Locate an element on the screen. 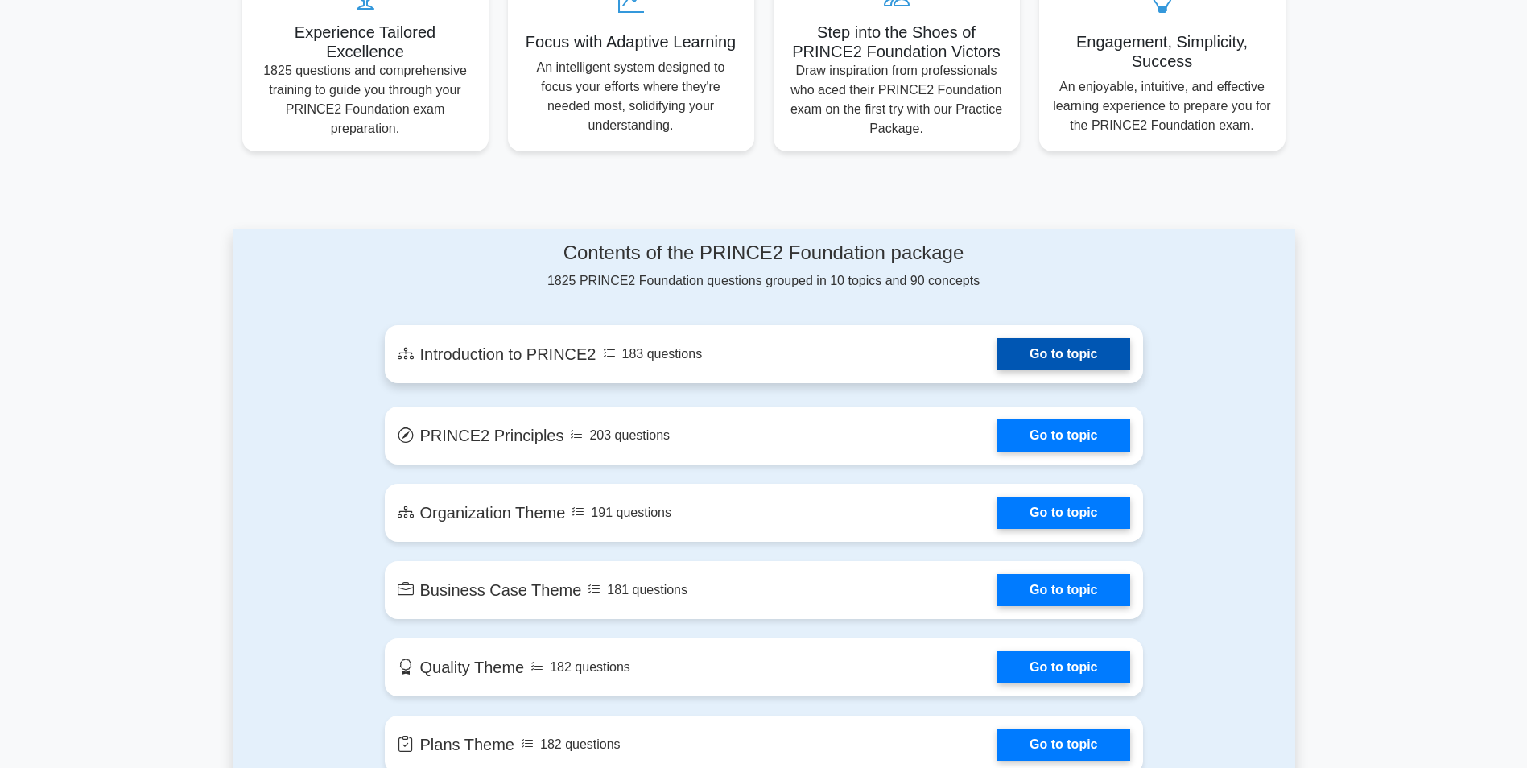  p: 1825 questions and comprehensive training to guide you through your PRINCE2 Foundation exam prepa... is located at coordinates (366, 100).